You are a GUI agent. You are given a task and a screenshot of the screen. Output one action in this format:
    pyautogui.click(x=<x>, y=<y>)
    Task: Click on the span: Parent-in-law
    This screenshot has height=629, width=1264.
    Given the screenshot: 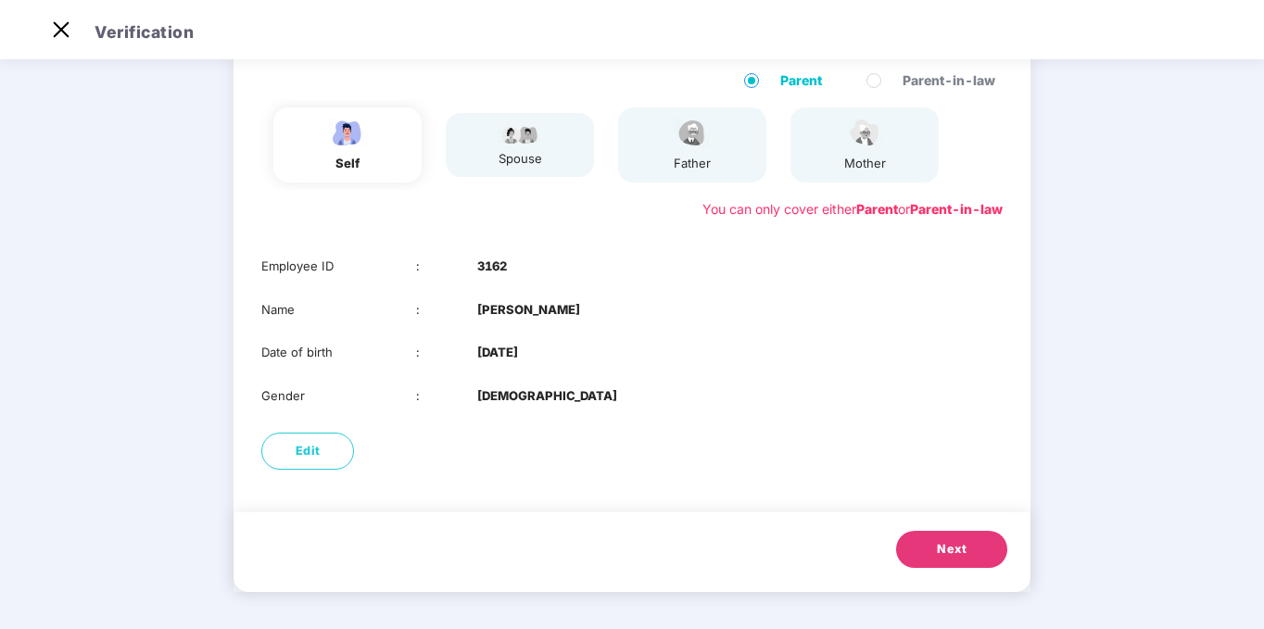 What is the action you would take?
    pyautogui.click(x=949, y=81)
    